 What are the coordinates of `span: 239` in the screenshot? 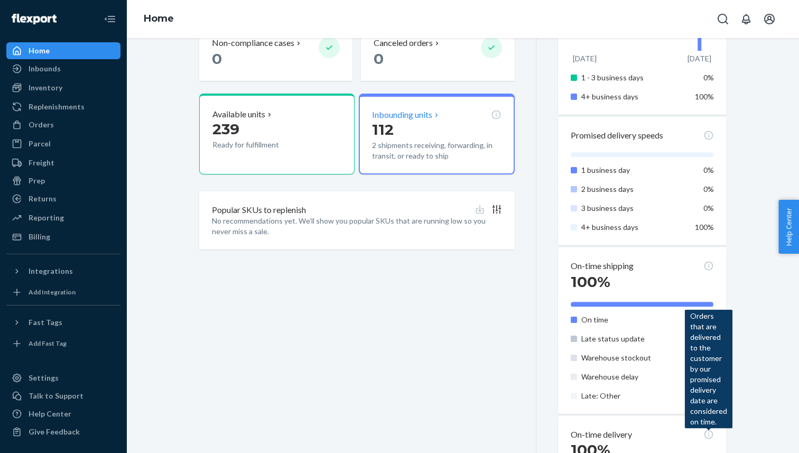 It's located at (226, 129).